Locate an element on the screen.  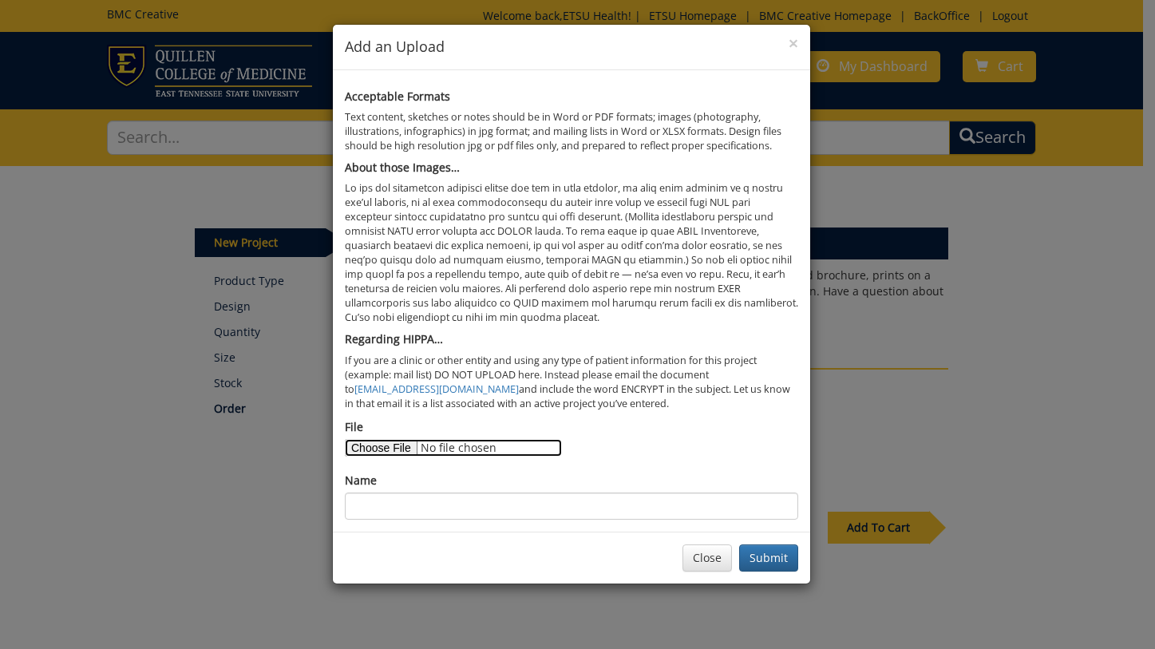
button: Submit is located at coordinates (769, 558).